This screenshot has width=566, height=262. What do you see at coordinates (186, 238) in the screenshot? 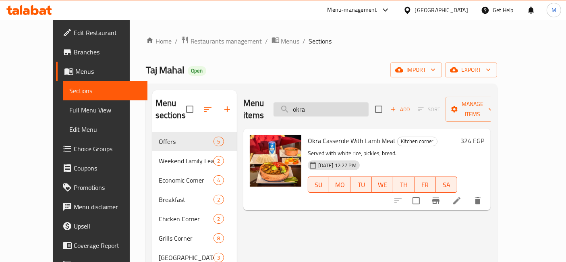
I see `div: Grills Corner` at bounding box center [186, 238].